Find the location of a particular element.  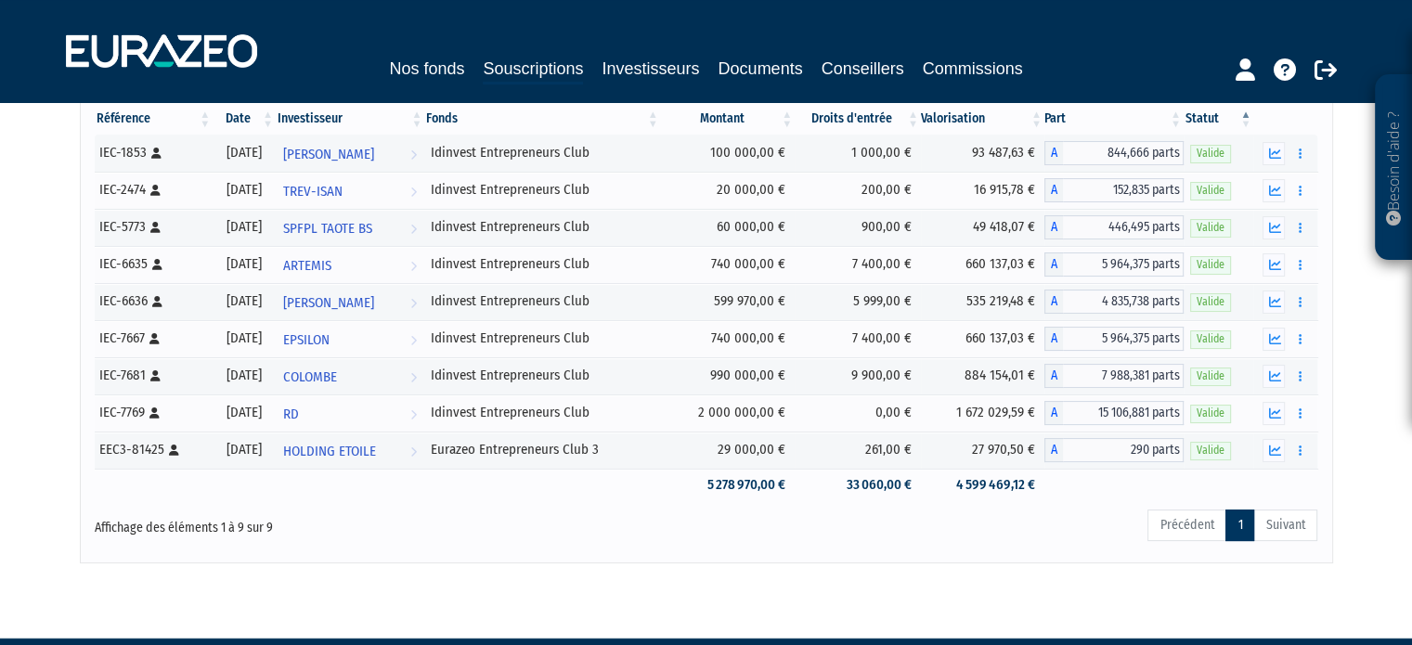

a: HOLDING ETOILE is located at coordinates (350, 450).